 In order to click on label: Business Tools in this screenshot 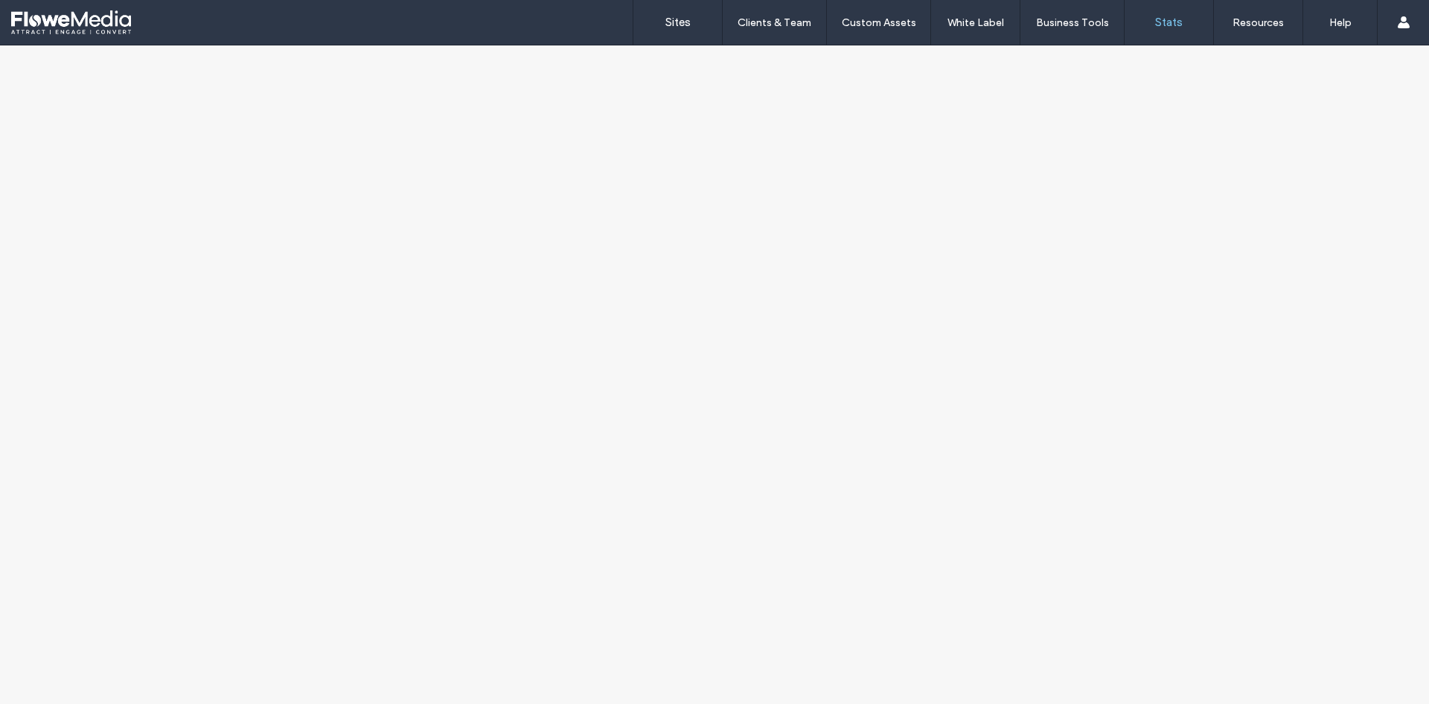, I will do `click(1073, 22)`.